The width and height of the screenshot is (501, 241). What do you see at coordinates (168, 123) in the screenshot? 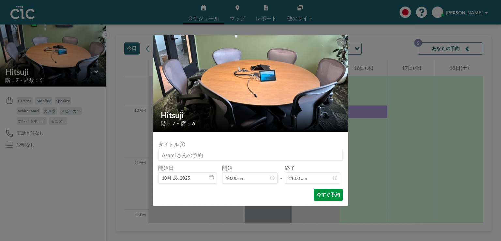
I see `span: 階： 7` at bounding box center [168, 123].